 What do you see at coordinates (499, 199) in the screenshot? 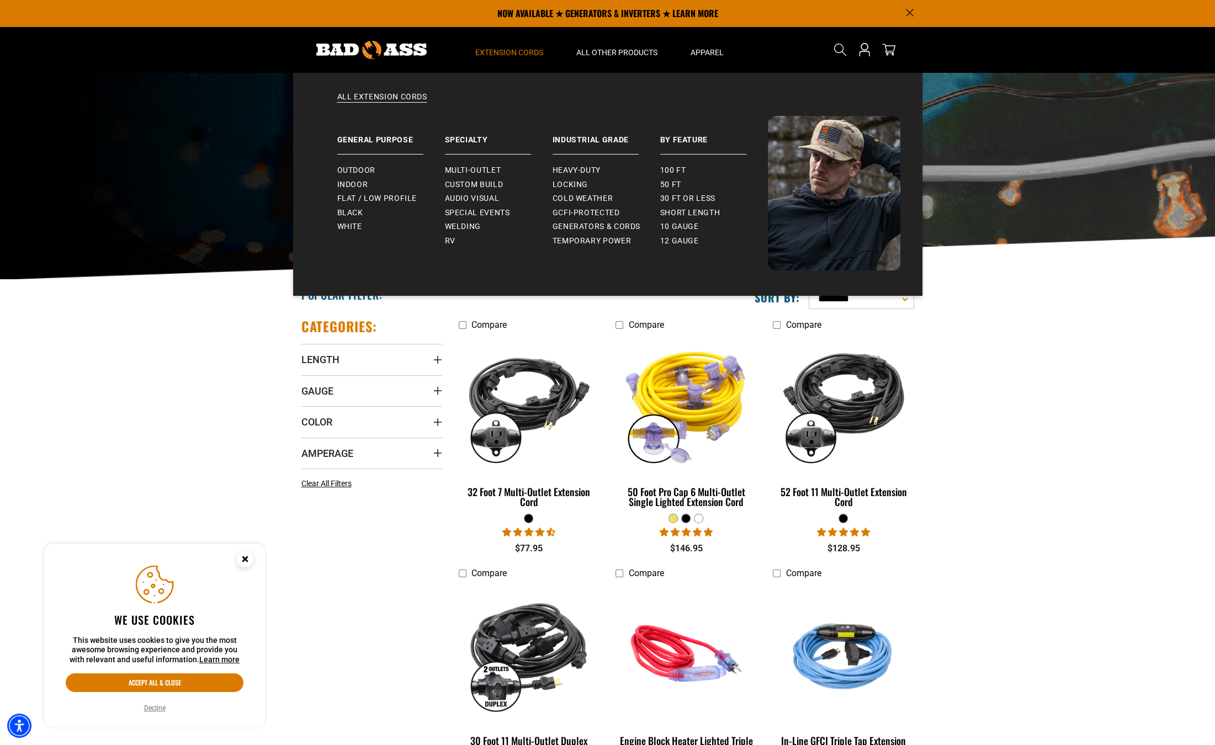
I see `a: Audio Visual` at bounding box center [499, 199].